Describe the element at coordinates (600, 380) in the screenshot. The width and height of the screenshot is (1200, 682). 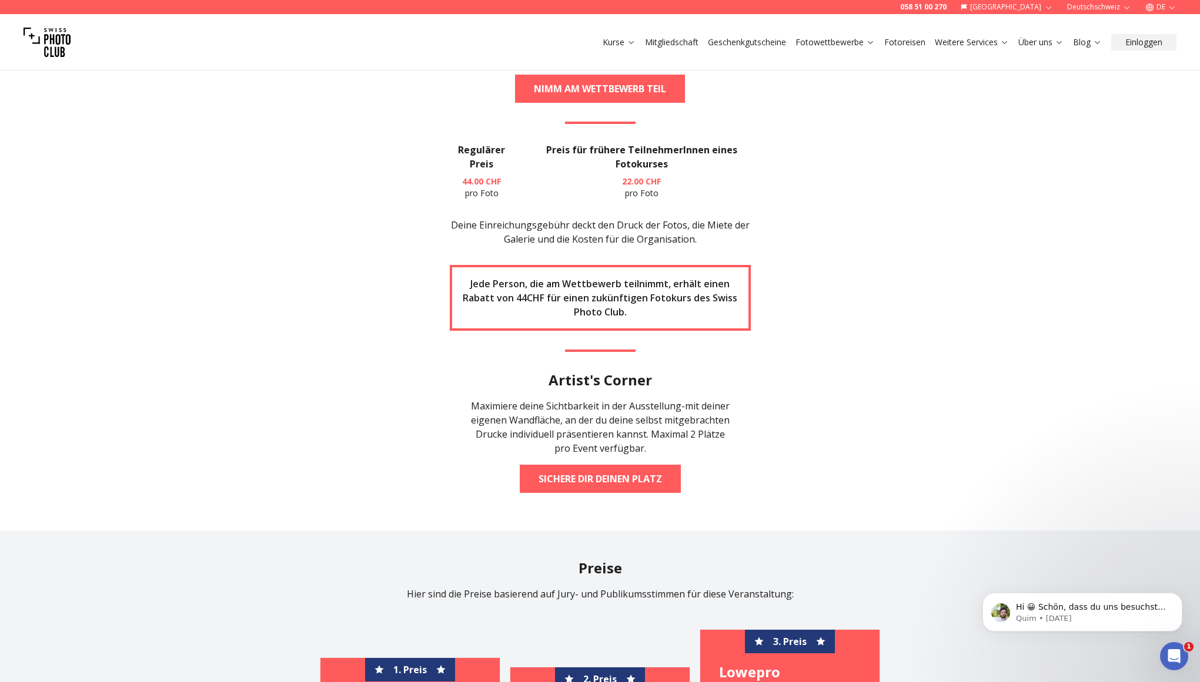
I see `h2: Artist's Corner` at that location.